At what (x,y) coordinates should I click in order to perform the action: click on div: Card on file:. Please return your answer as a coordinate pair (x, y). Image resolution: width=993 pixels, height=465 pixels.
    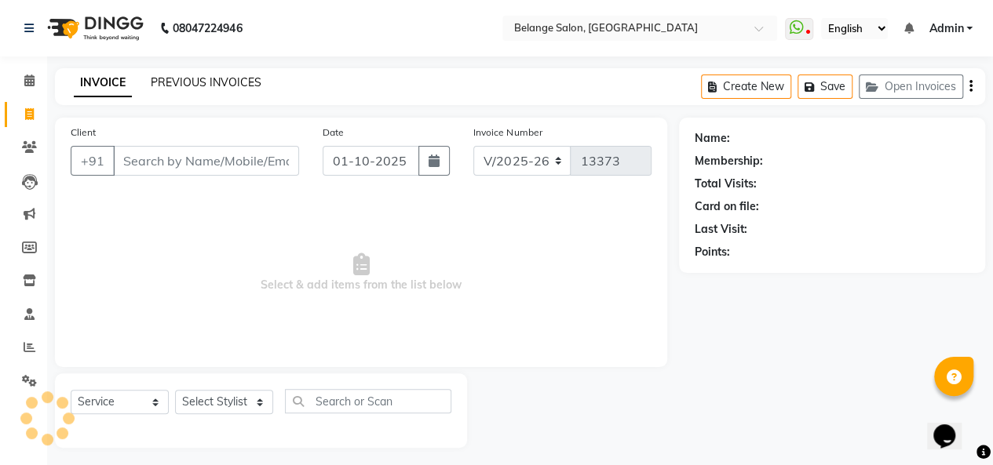
    Looking at the image, I should click on (727, 206).